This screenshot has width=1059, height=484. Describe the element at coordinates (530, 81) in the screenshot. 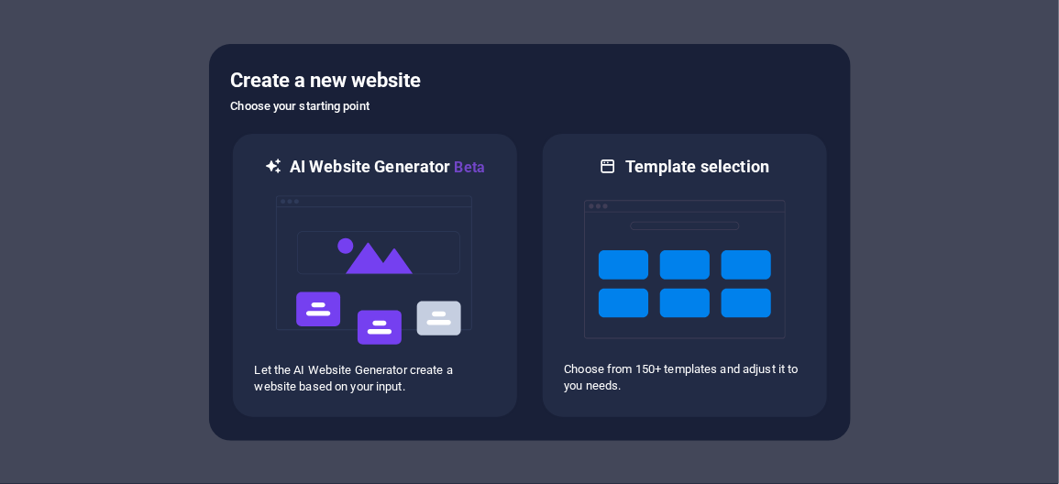

I see `h5: Create a new website` at that location.